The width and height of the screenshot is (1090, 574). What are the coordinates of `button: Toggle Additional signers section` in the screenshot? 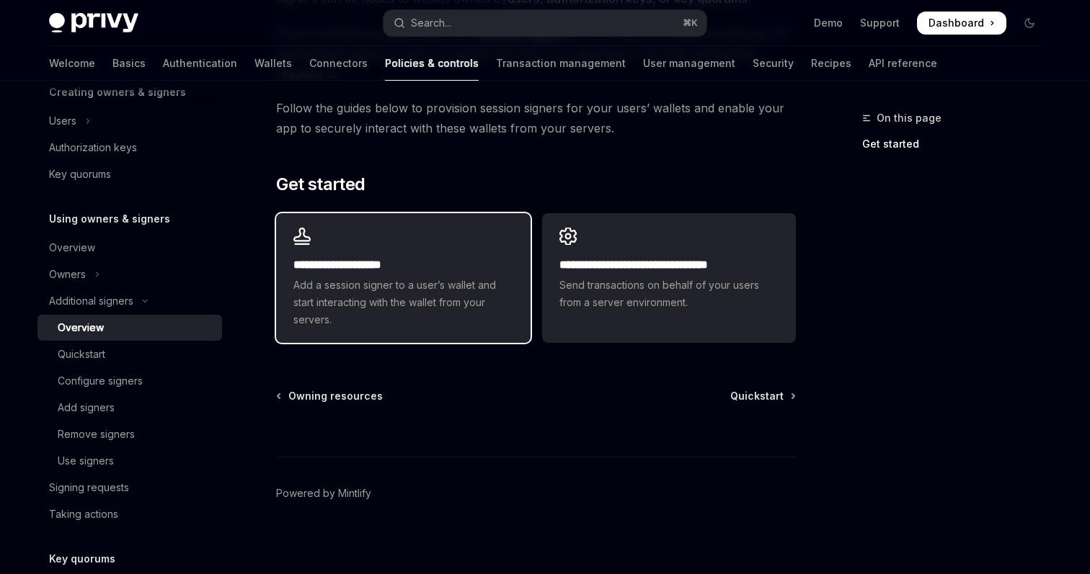 It's located at (130, 301).